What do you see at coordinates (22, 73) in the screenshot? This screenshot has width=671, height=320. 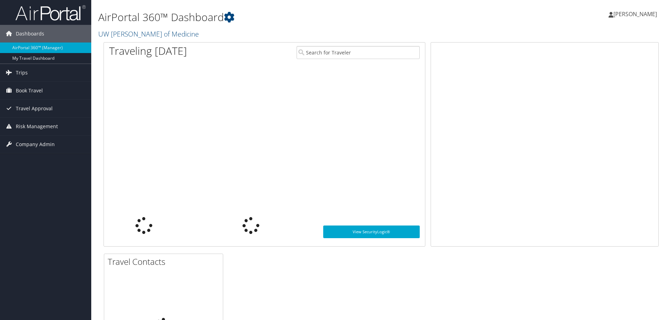 I see `span: Trips` at bounding box center [22, 73].